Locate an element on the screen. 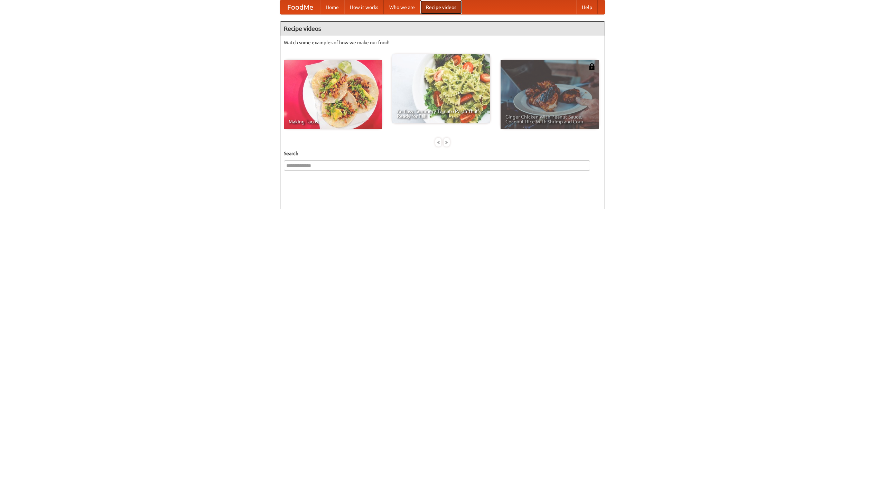  img: 483408.png is located at coordinates (592, 67).